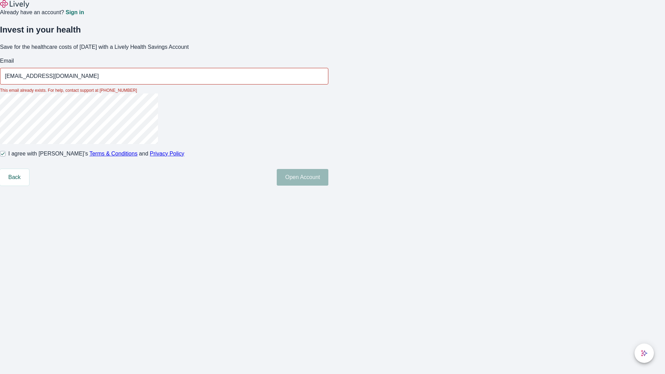  What do you see at coordinates (75, 12) in the screenshot?
I see `a: Sign in` at bounding box center [75, 12].